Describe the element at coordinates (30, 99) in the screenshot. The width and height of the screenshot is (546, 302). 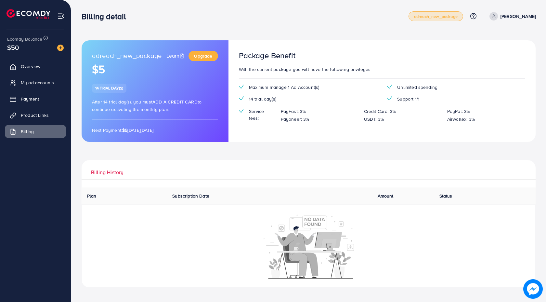
I see `span: Payment` at that location.